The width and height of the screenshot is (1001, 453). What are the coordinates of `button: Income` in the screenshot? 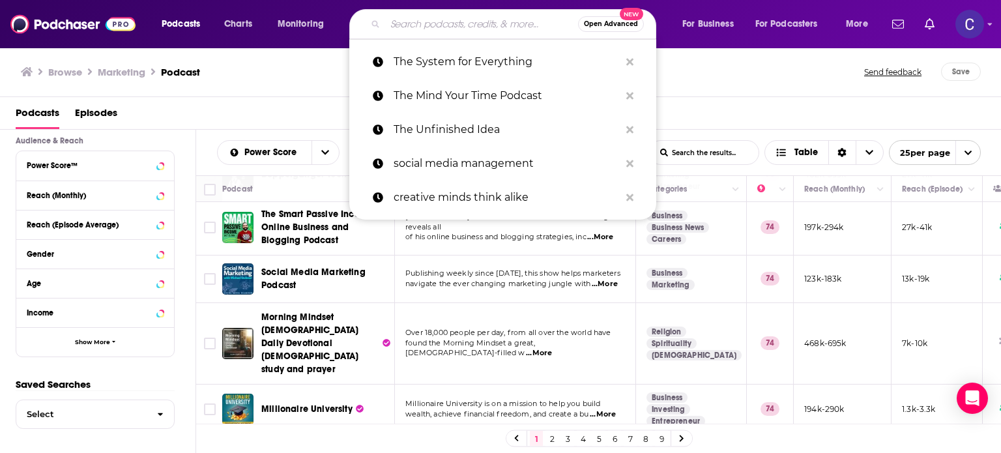 It's located at (95, 312).